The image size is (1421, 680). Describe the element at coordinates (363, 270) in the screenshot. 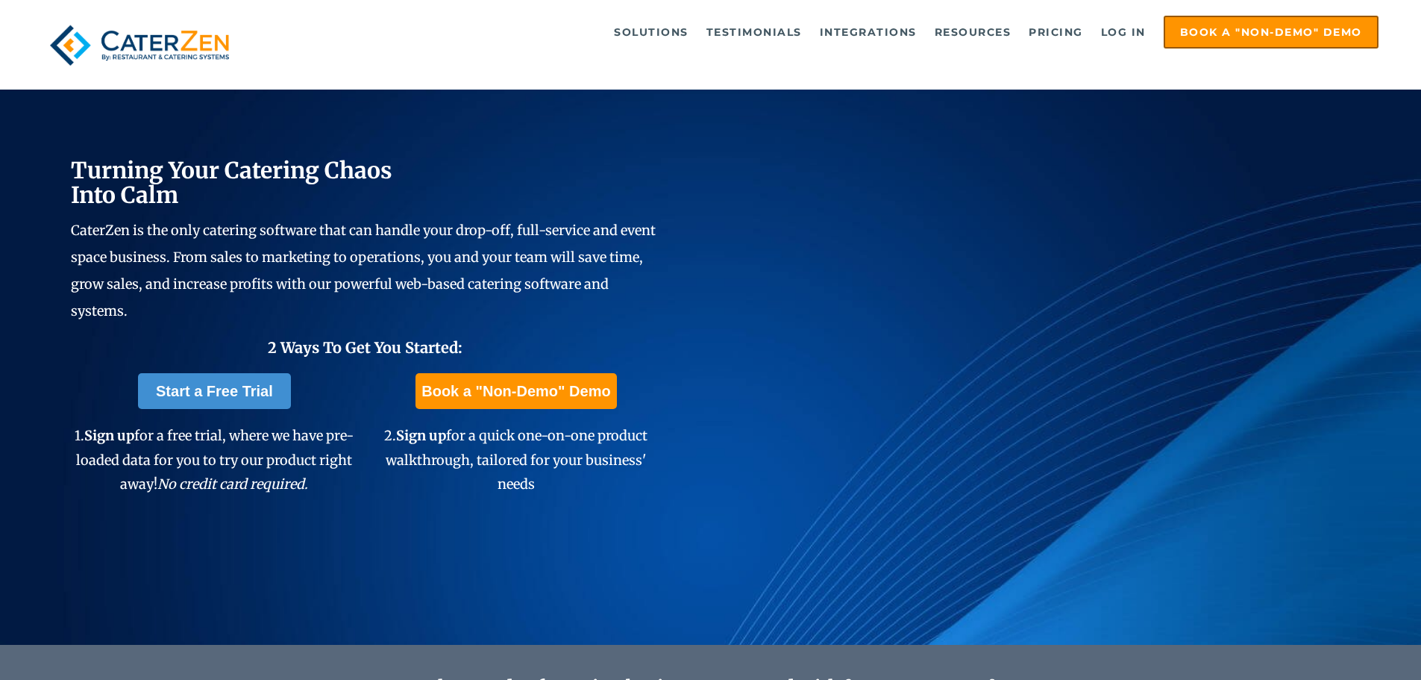

I see `span: CaterZen is the only catering software that can handle your drop-off, full-service and event spac...` at that location.